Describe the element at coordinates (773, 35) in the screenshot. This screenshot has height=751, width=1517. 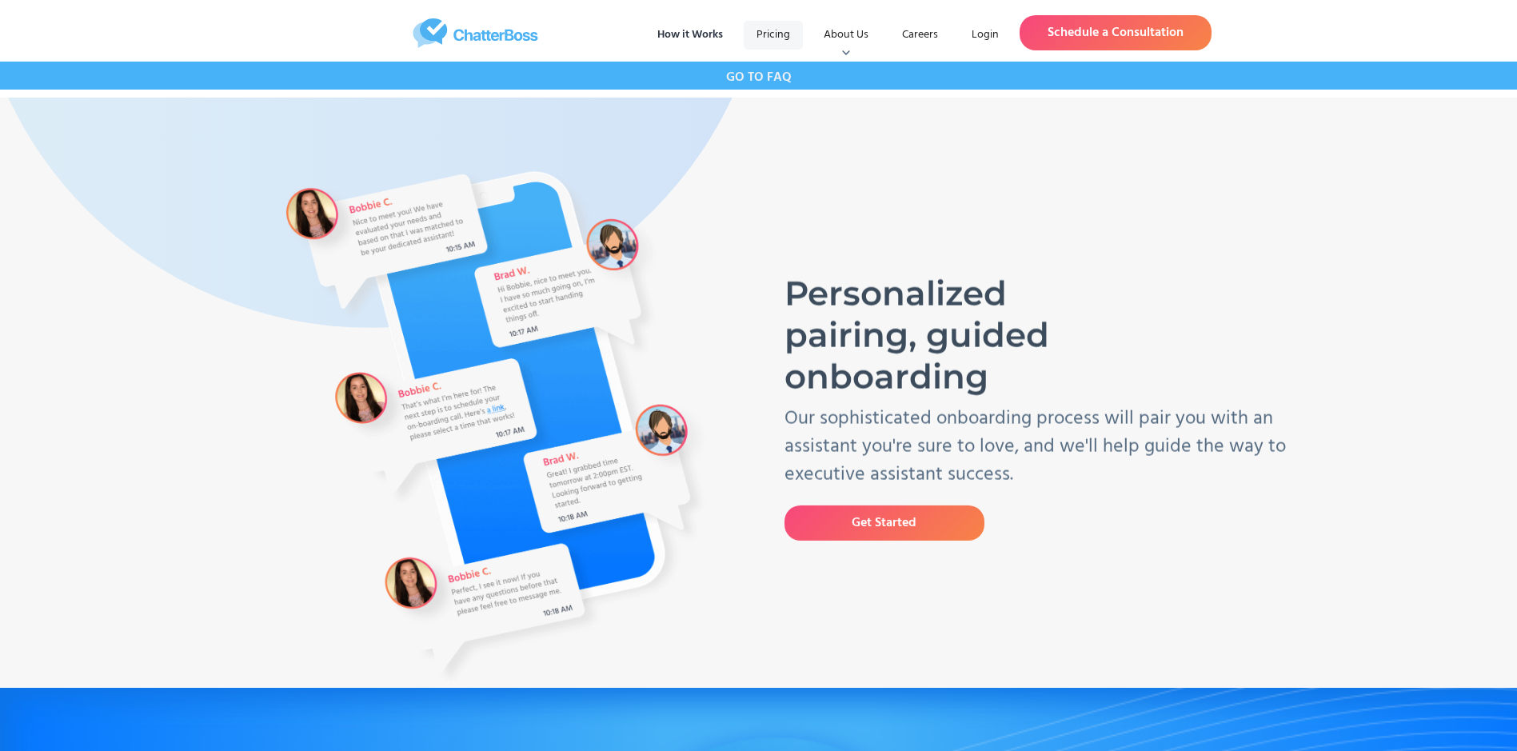
I see `a: Pricing` at that location.